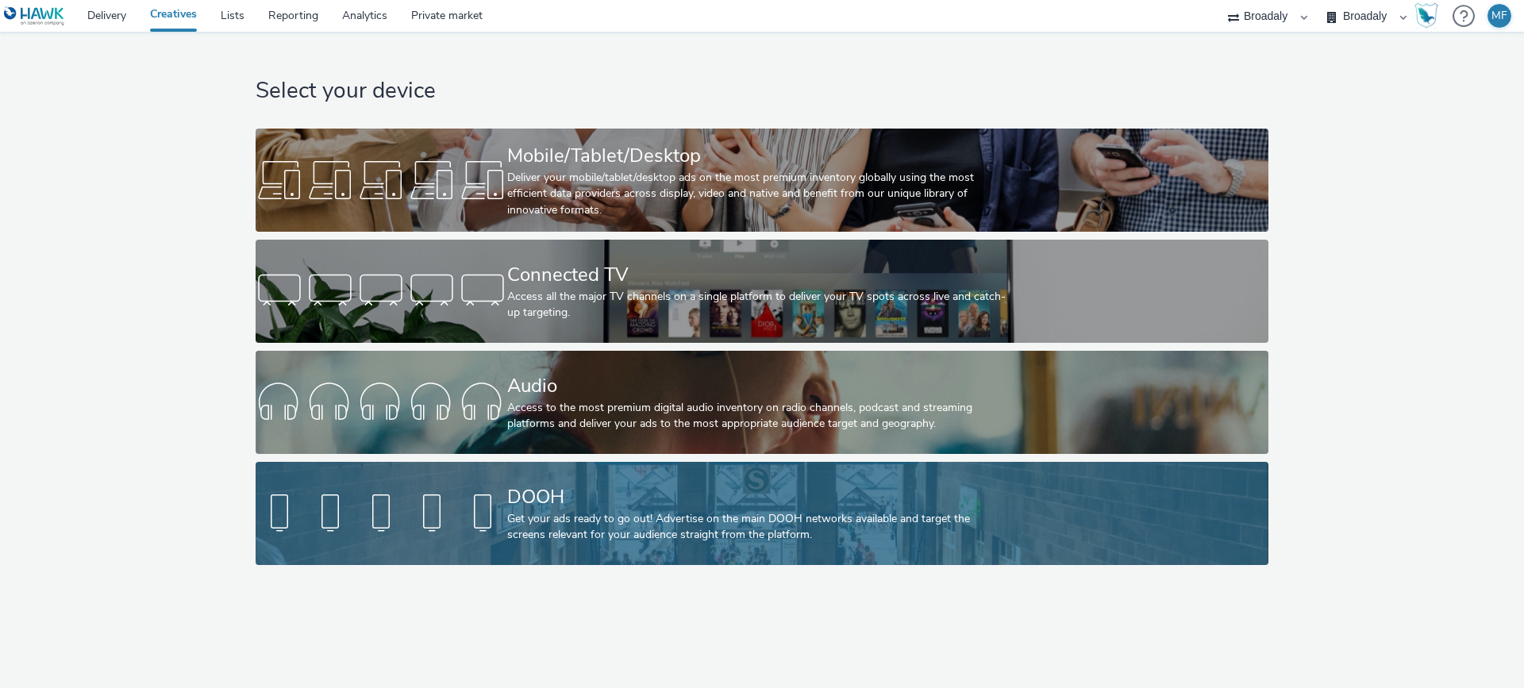 The height and width of the screenshot is (688, 1524). Describe the element at coordinates (759, 386) in the screenshot. I see `div: Audio` at that location.